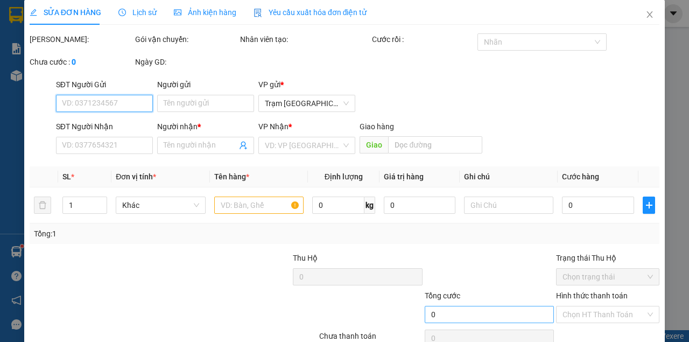 This screenshot has height=342, width=689. What do you see at coordinates (137, 12) in the screenshot?
I see `span: Lịch sử` at bounding box center [137, 12].